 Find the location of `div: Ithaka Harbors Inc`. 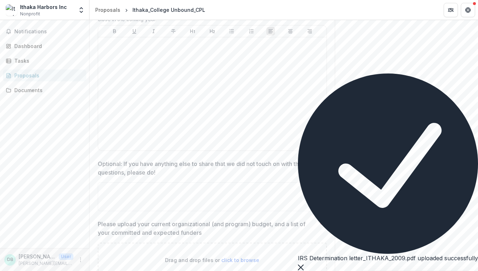

div: Ithaka Harbors Inc is located at coordinates (43, 7).